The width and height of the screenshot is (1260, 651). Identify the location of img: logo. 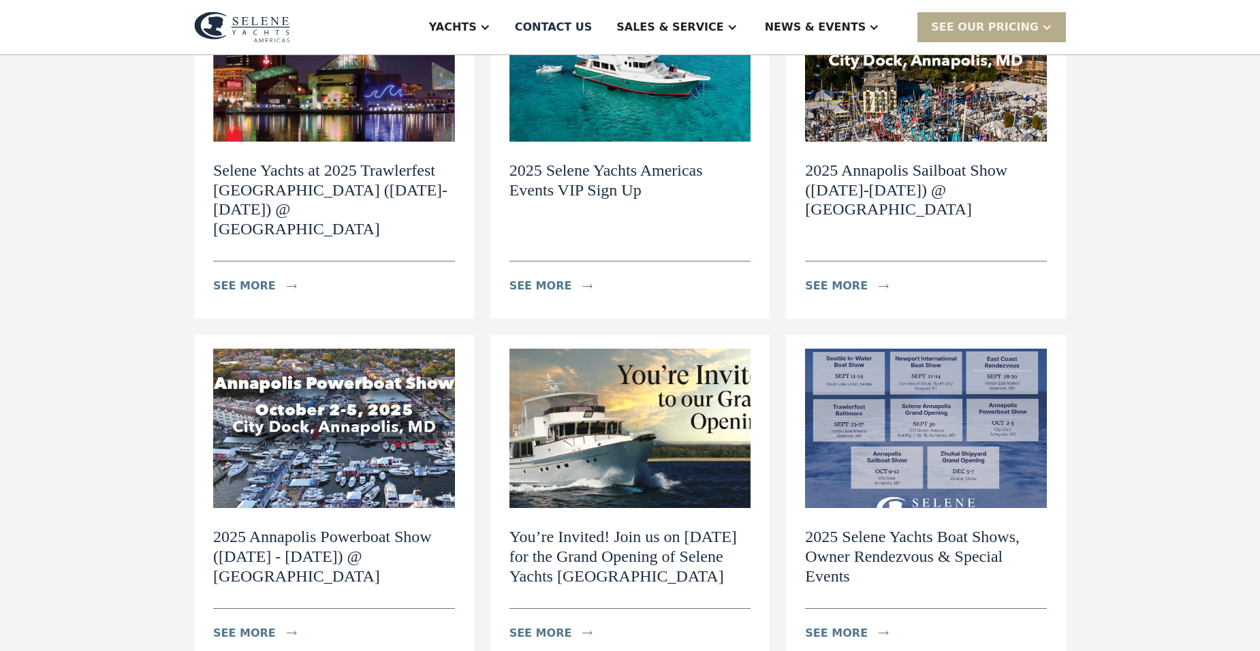
(242, 27).